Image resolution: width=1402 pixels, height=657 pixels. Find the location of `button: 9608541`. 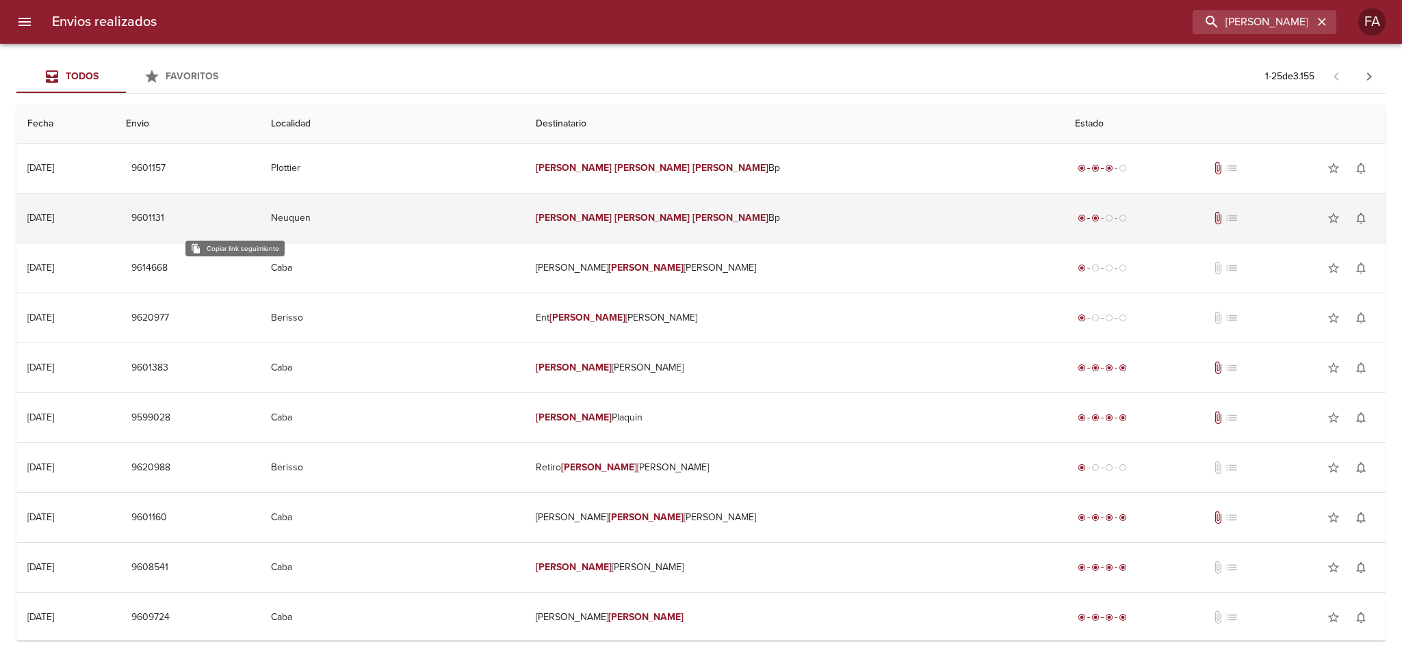

button: 9608541 is located at coordinates (150, 568).